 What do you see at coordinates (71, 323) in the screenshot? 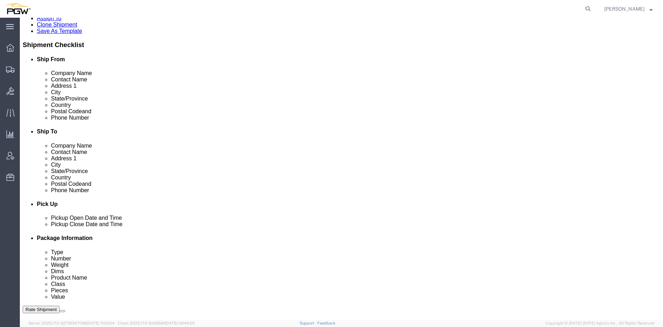
I see `span: Server: 2025.17.0-327f6347098` at bounding box center [71, 323].